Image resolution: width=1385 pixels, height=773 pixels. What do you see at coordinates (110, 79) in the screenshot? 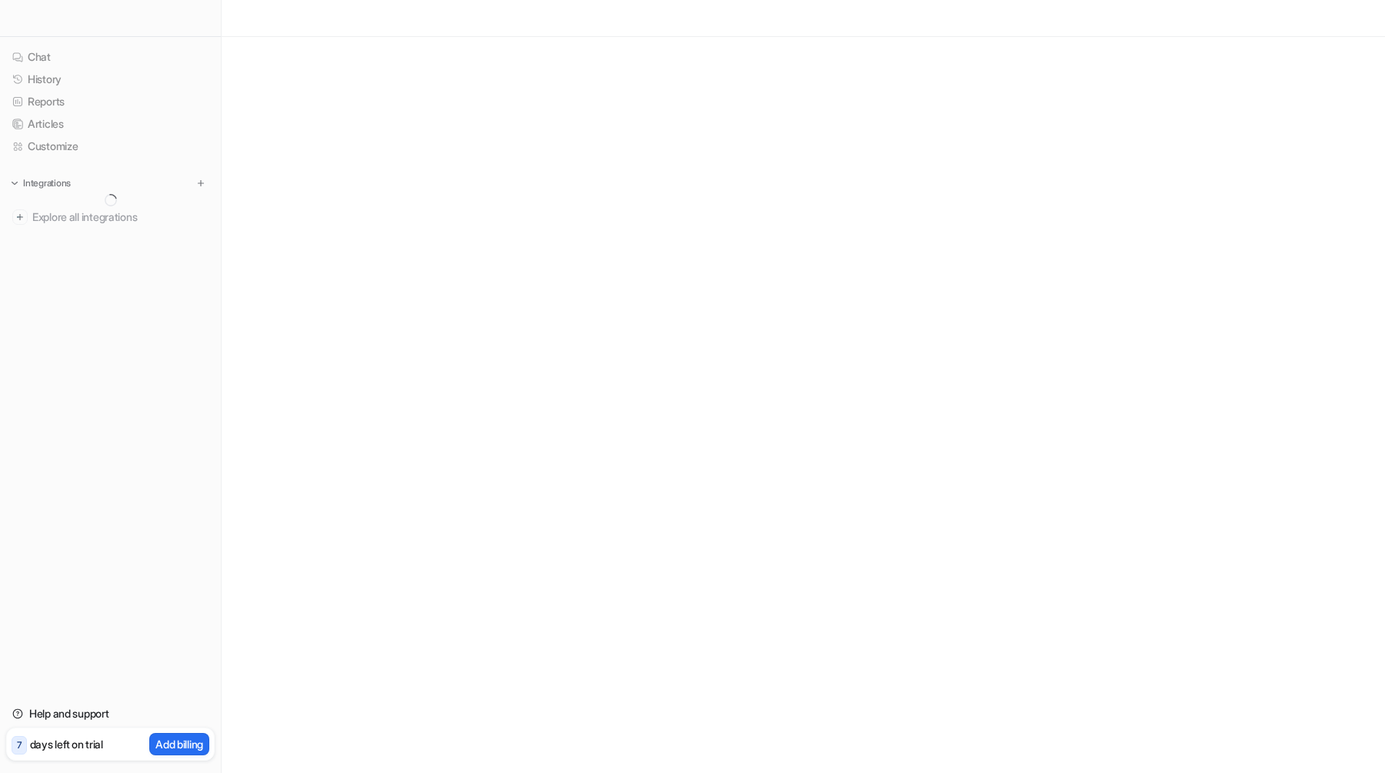
I see `a: History` at bounding box center [110, 79].